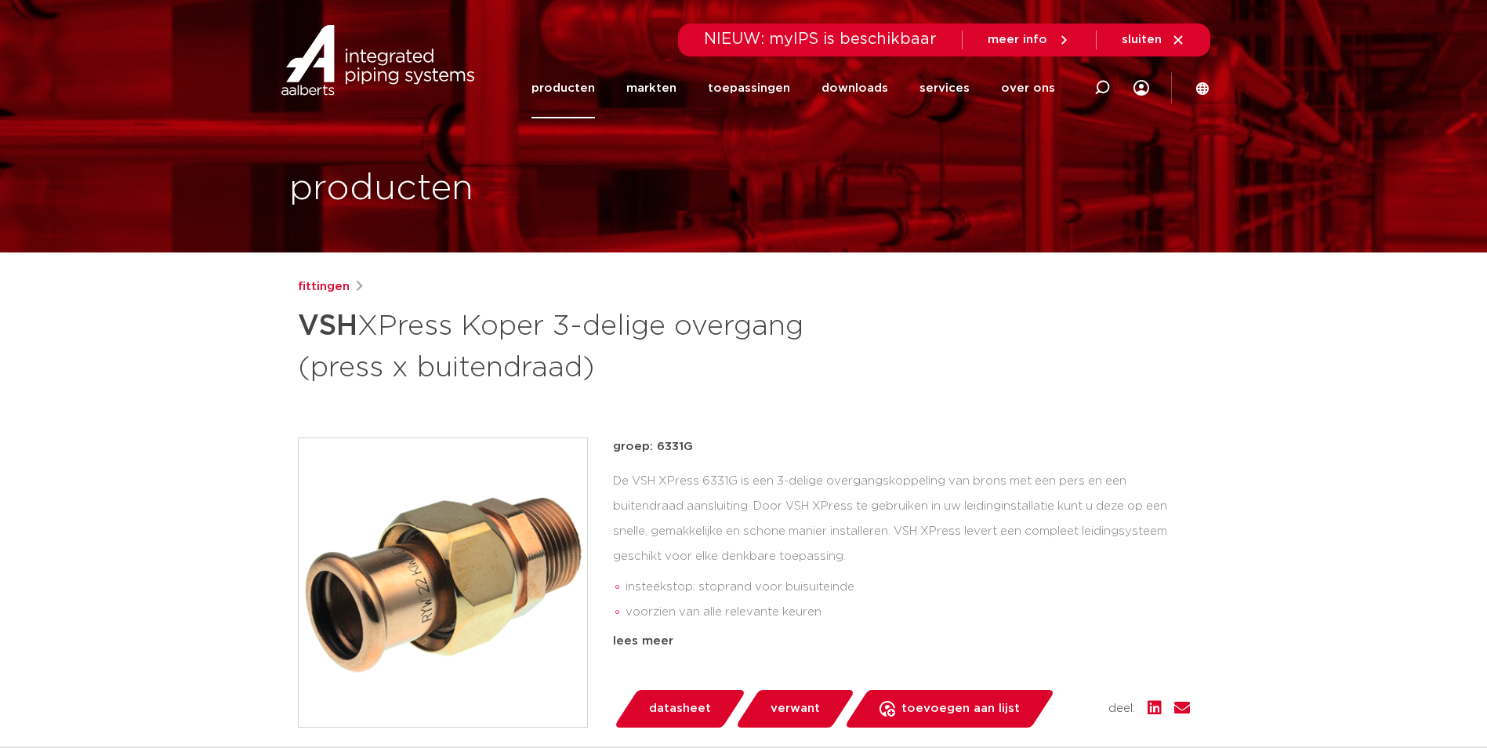 This screenshot has height=748, width=1487. What do you see at coordinates (854, 88) in the screenshot?
I see `a: downloads` at bounding box center [854, 88].